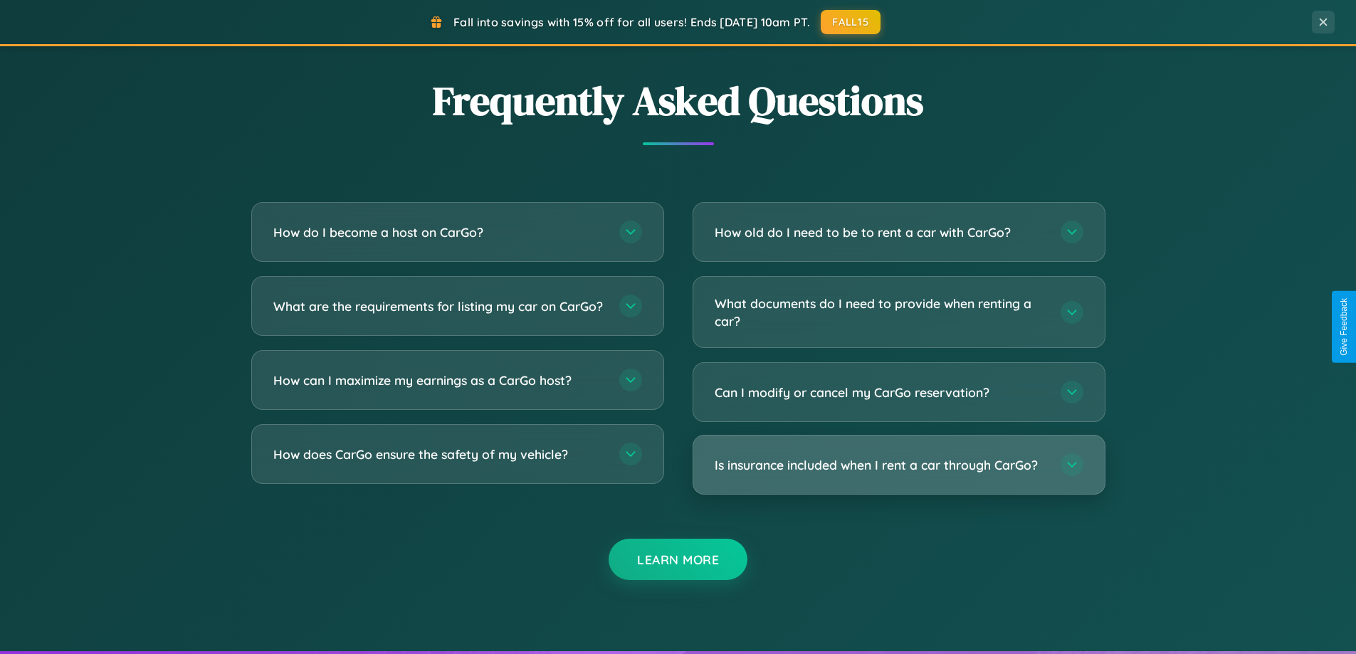  Describe the element at coordinates (439, 454) in the screenshot. I see `h3: How does CarGo ensure the safety of my vehicle?` at that location.